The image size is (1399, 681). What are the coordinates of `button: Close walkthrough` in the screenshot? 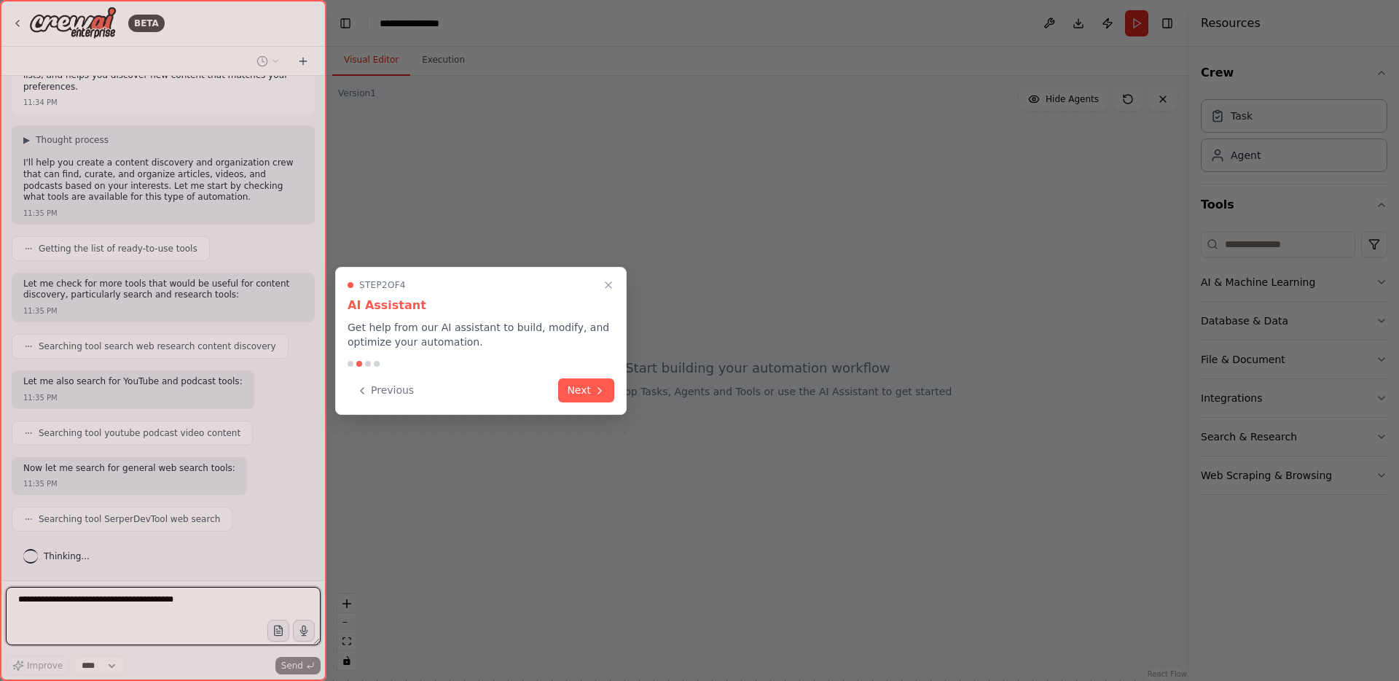 It's located at (609, 285).